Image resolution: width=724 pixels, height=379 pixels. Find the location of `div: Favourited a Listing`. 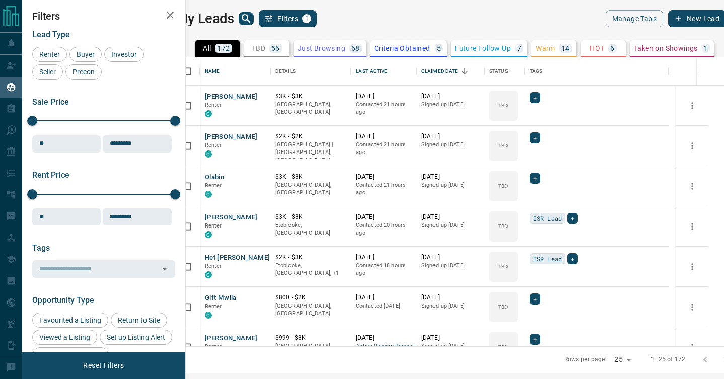

div: Favourited a Listing is located at coordinates (70, 320).